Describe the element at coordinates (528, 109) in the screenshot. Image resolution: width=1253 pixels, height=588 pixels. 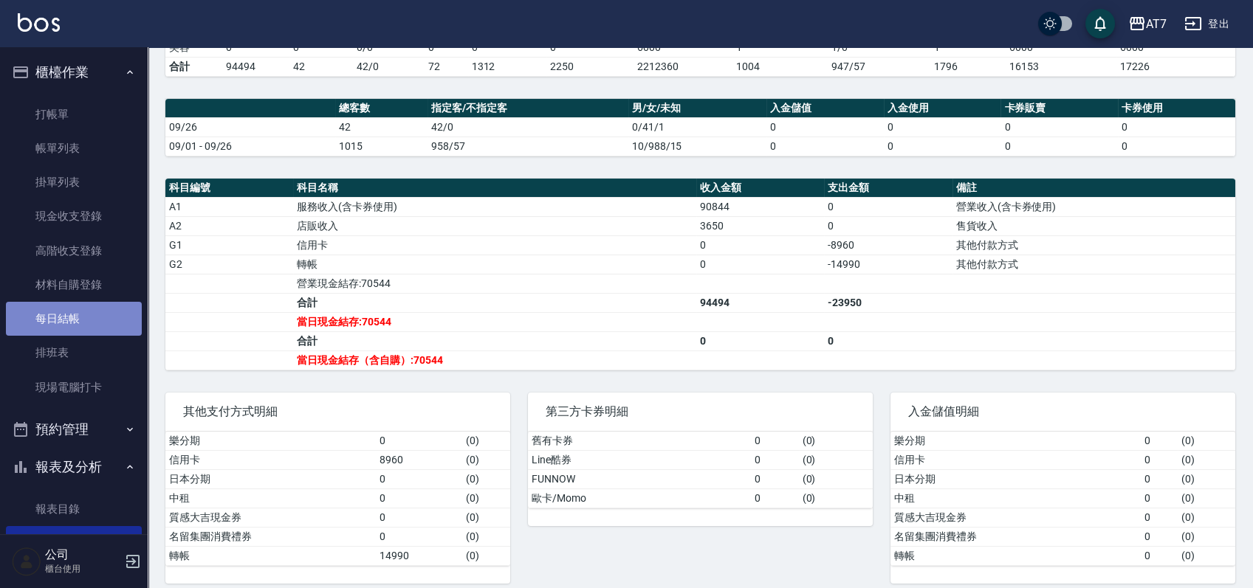
I see `th: 指定客/不指定客` at that location.